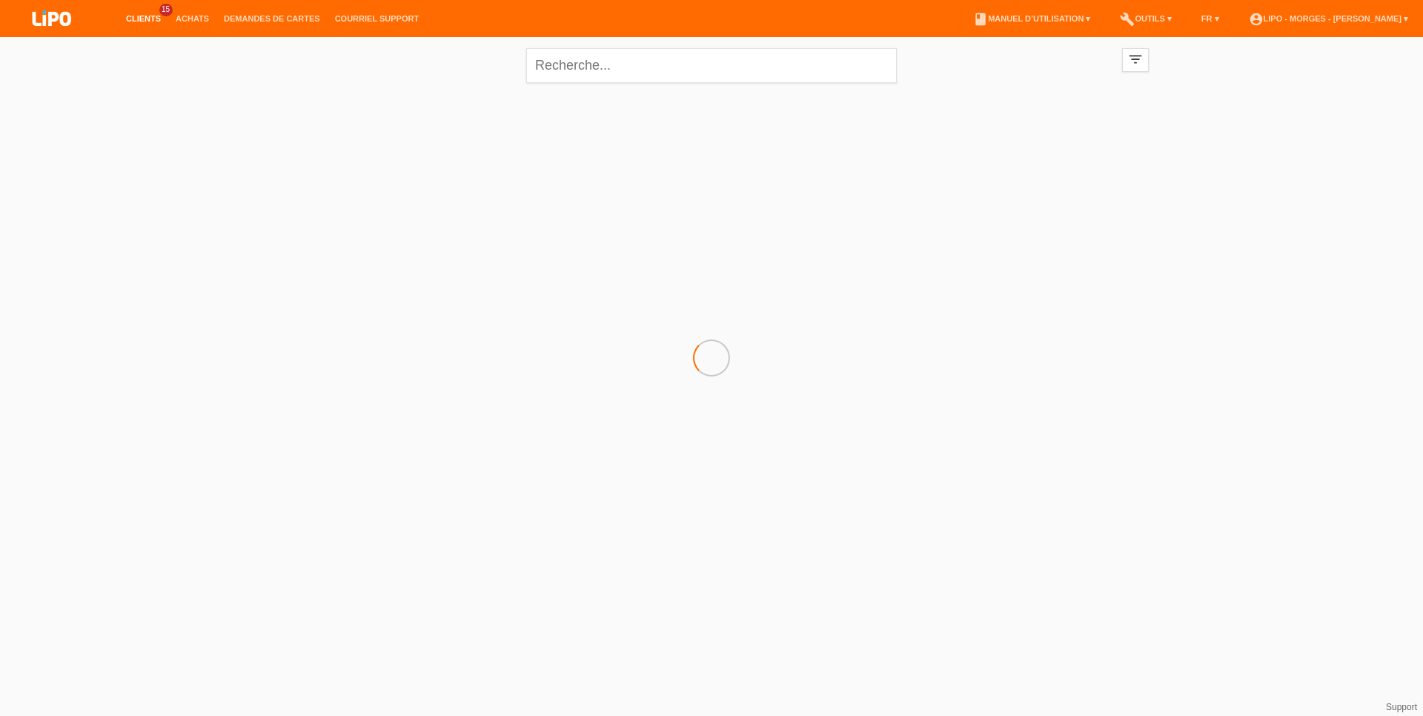 The height and width of the screenshot is (716, 1423). Describe the element at coordinates (192, 19) in the screenshot. I see `a: Achats` at that location.